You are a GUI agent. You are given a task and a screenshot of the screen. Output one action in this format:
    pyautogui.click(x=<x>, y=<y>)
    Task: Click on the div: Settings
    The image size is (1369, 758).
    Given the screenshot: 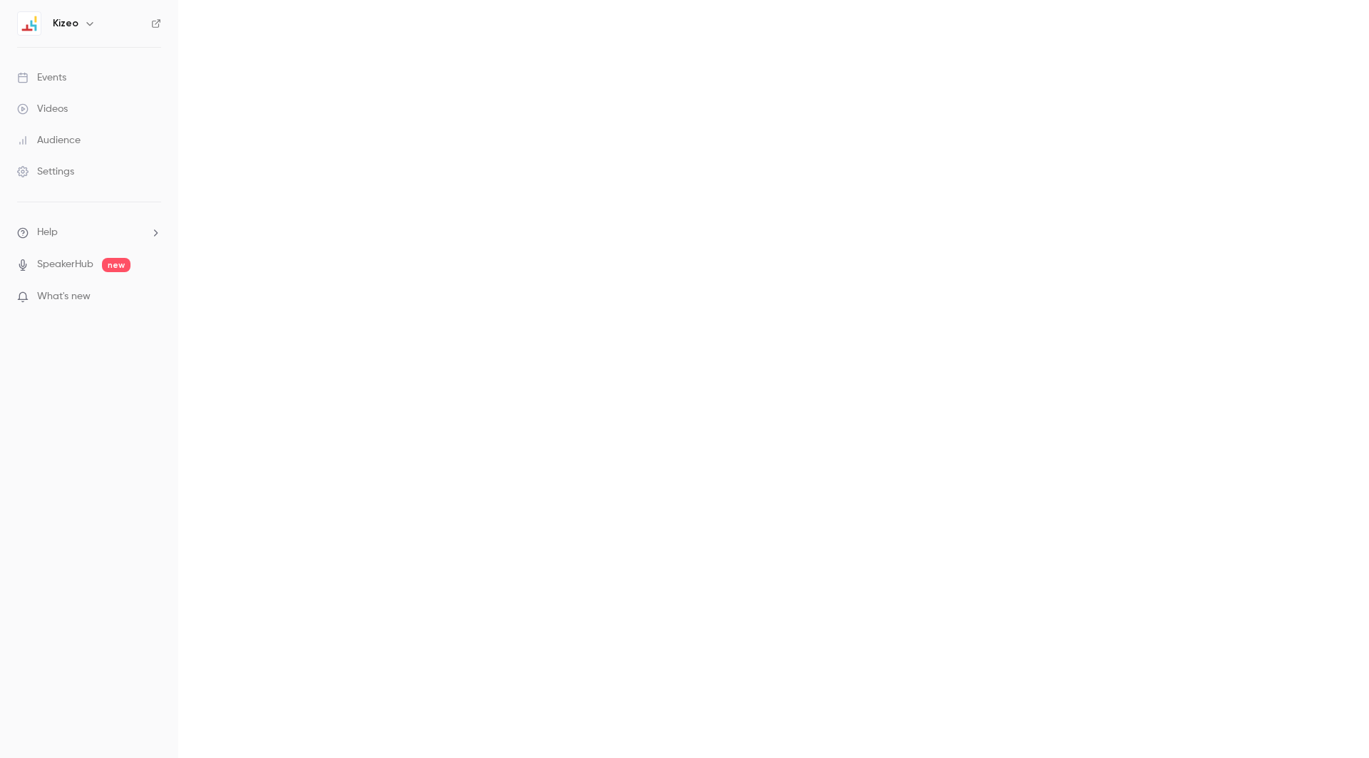 What is the action you would take?
    pyautogui.click(x=46, y=172)
    